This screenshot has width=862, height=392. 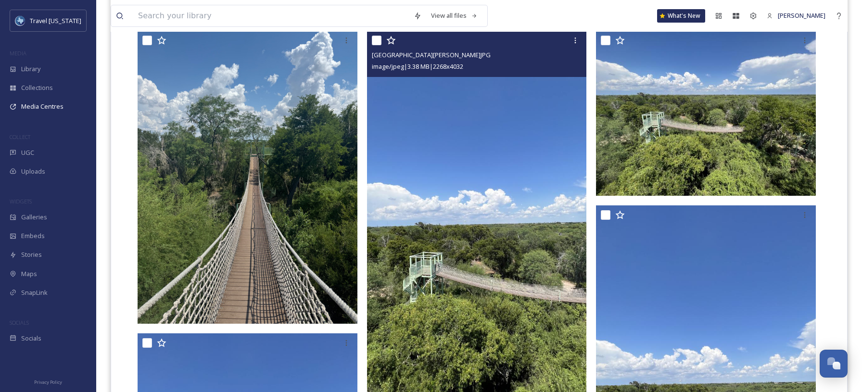 I want to click on img: Santa Ana National Wildlife Refuge10.HEIC, so click(x=247, y=177).